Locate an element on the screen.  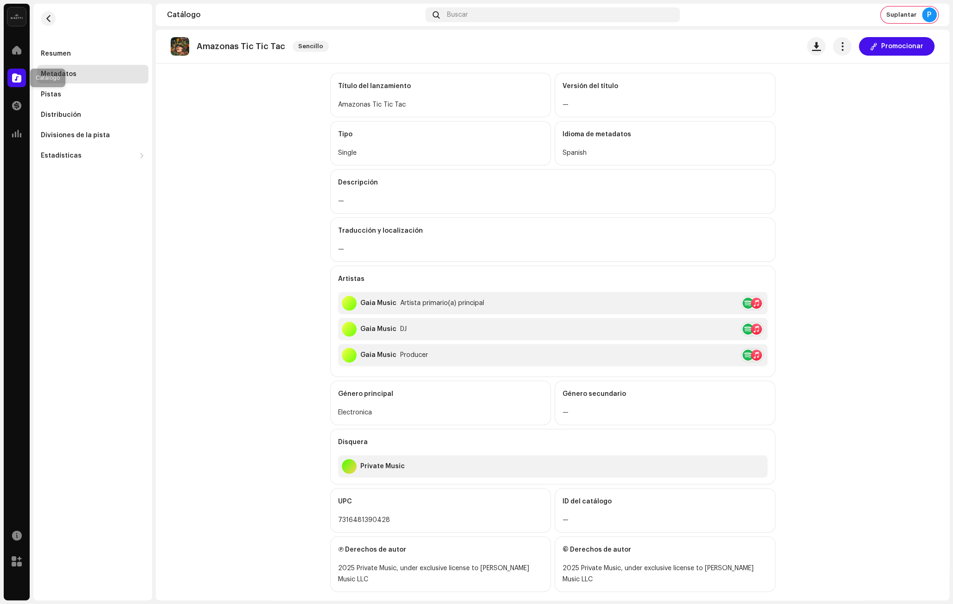
div: ID del catálogo is located at coordinates (665, 502).